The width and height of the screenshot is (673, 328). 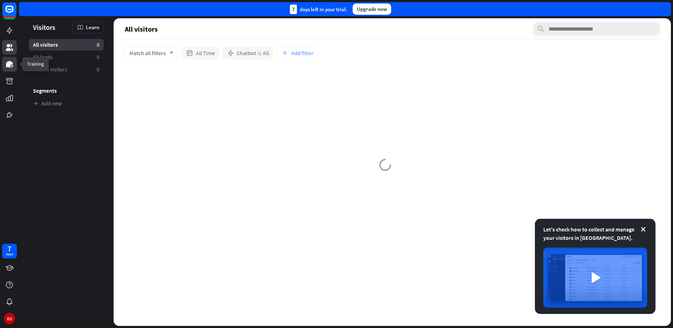 What do you see at coordinates (50, 69) in the screenshot?
I see `span: Recent visitors` at bounding box center [50, 69].